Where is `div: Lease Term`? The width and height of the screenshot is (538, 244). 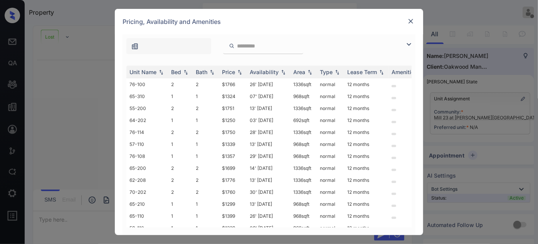 div: Lease Term is located at coordinates (362, 72).